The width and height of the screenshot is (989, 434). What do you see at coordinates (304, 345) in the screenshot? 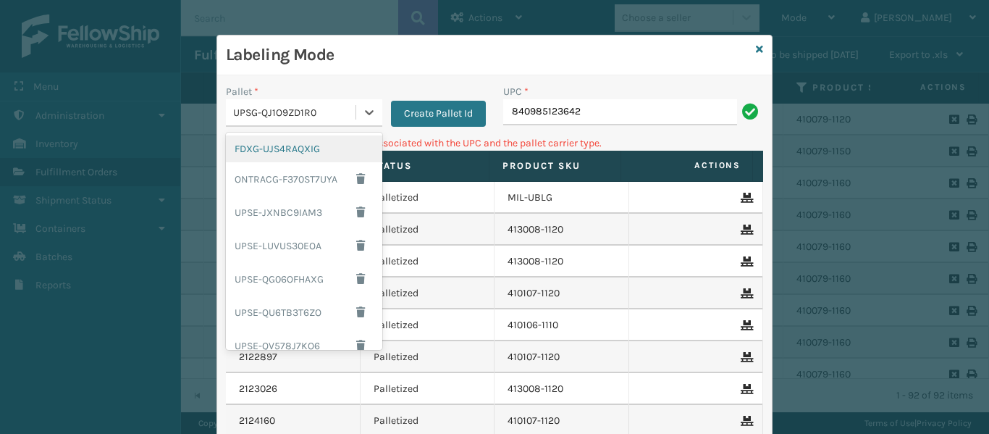
I see `div: UPSE-QV578J7KO6` at bounding box center [304, 345].